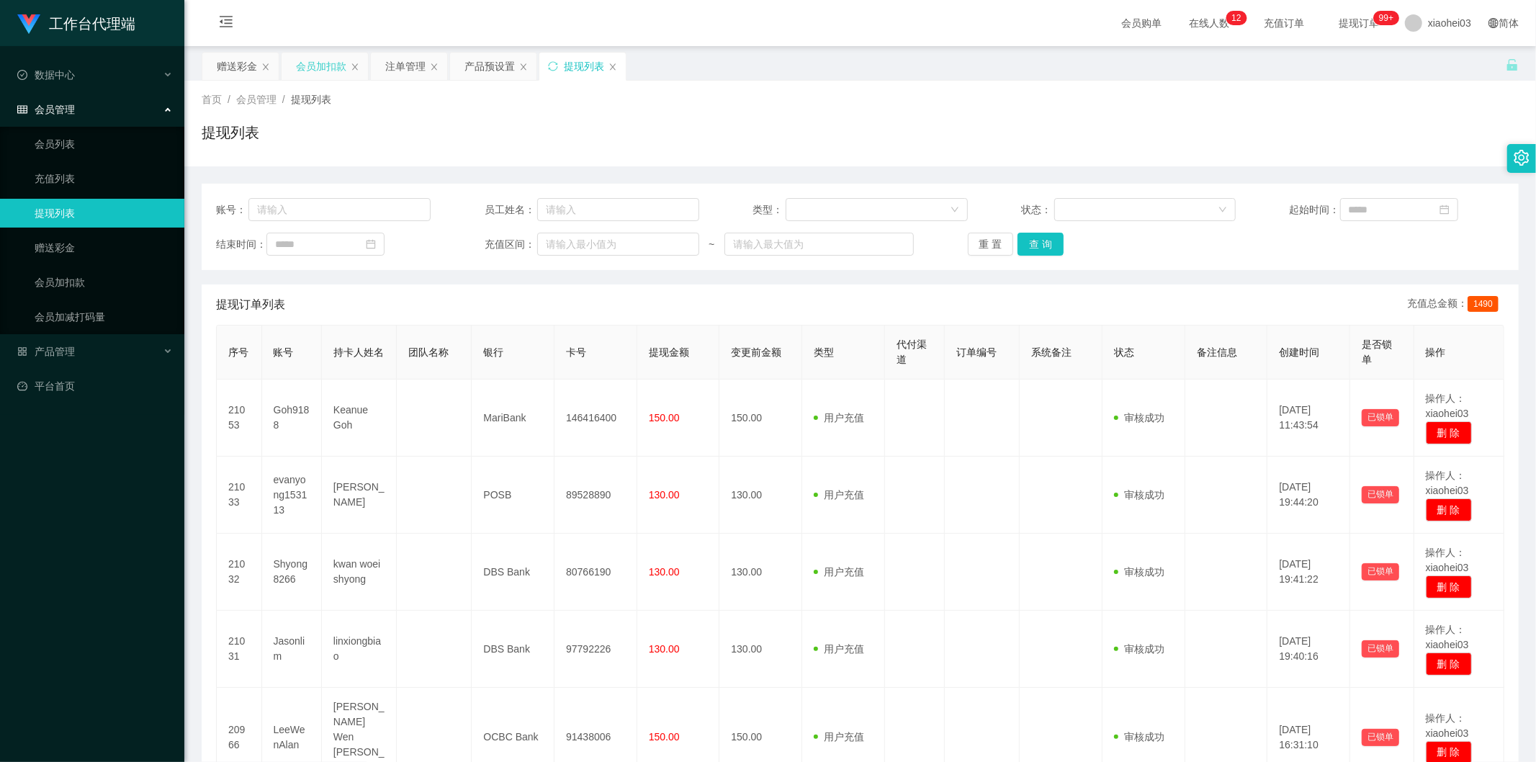  What do you see at coordinates (292, 418) in the screenshot?
I see `td: Goh9188` at bounding box center [292, 418].